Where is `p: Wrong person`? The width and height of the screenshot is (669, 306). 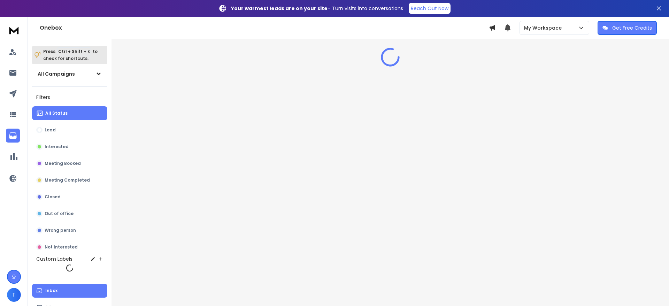
p: Wrong person is located at coordinates (60, 230).